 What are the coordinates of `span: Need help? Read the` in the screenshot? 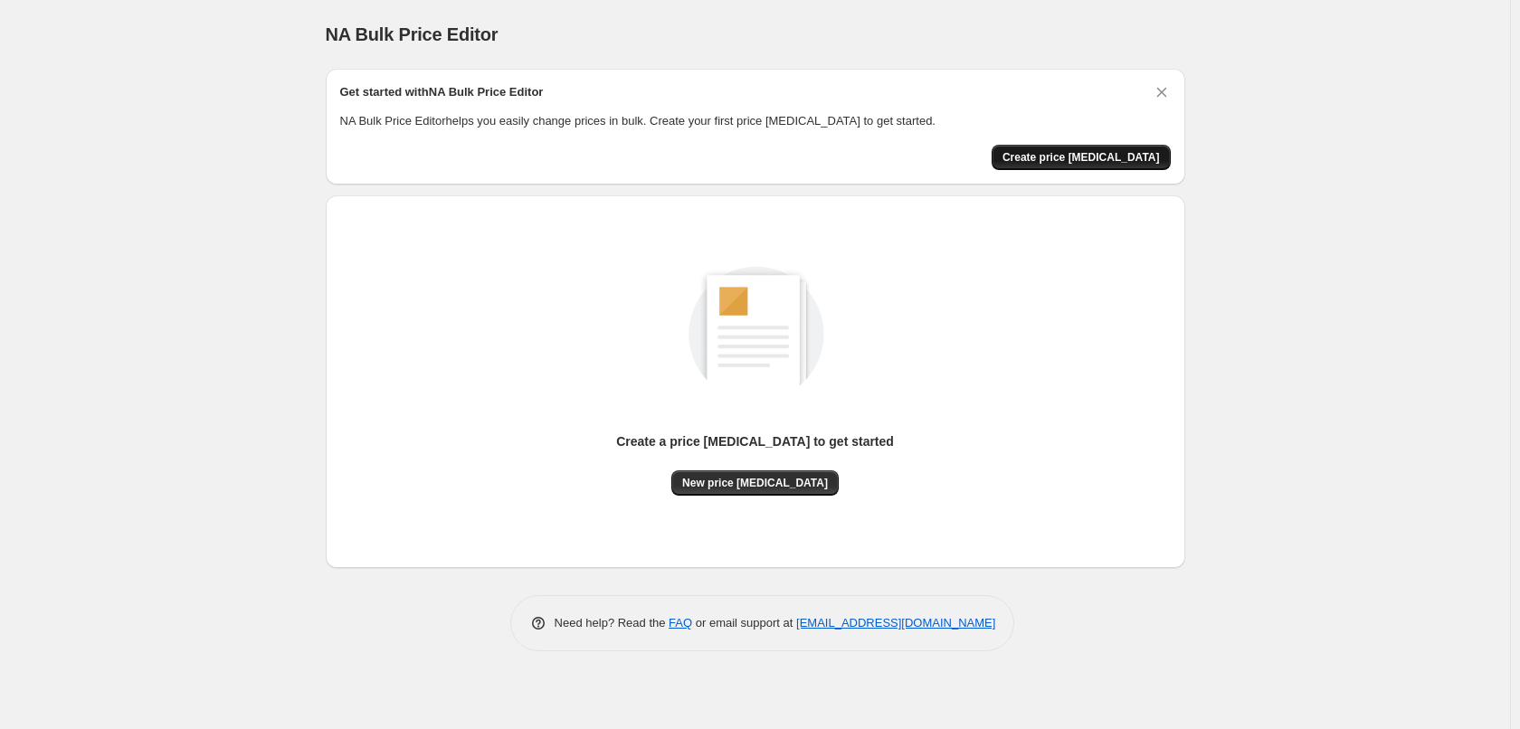 It's located at (612, 623).